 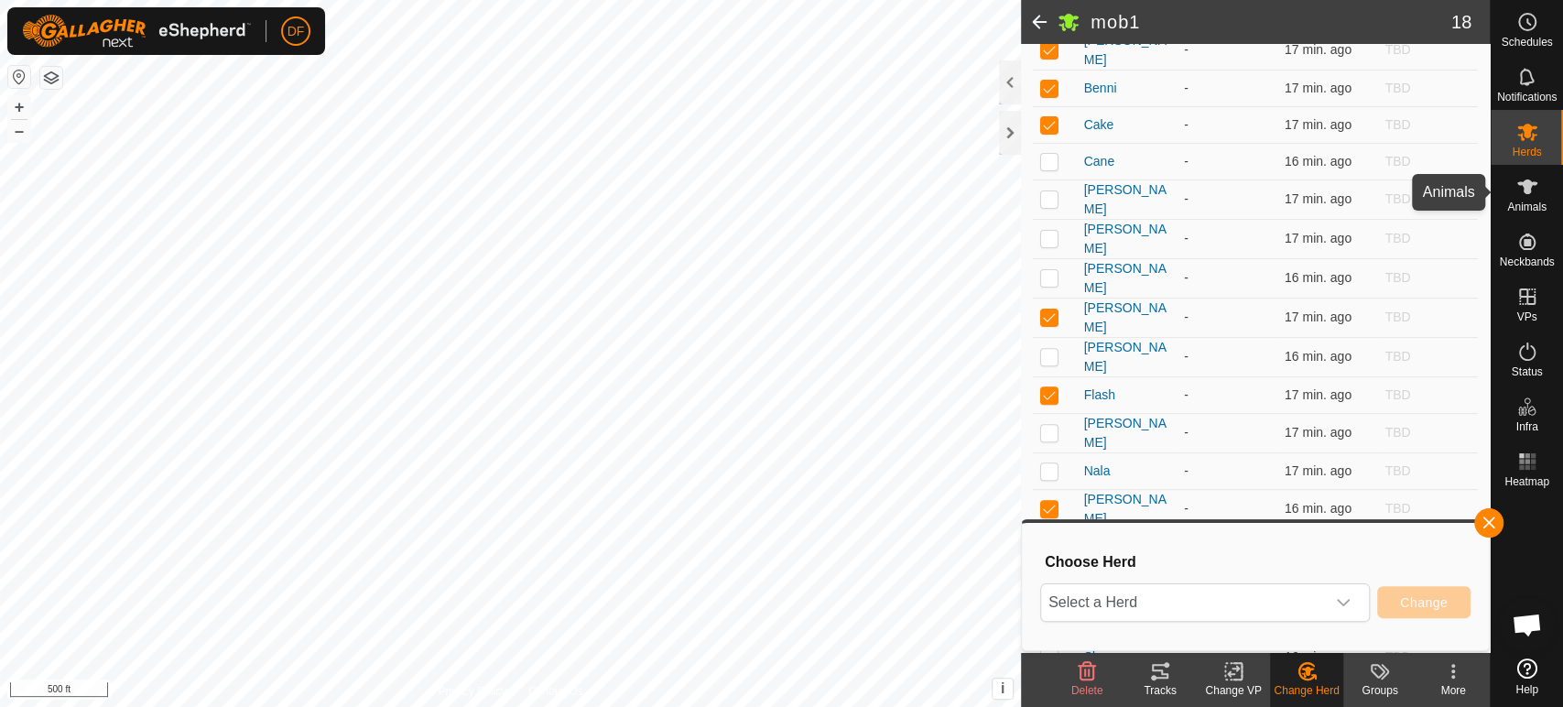 I want to click on span: Cane, so click(x=1099, y=161).